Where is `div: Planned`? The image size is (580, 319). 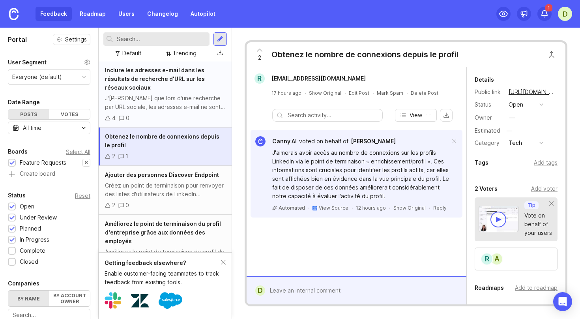 div: Planned is located at coordinates (30, 228).